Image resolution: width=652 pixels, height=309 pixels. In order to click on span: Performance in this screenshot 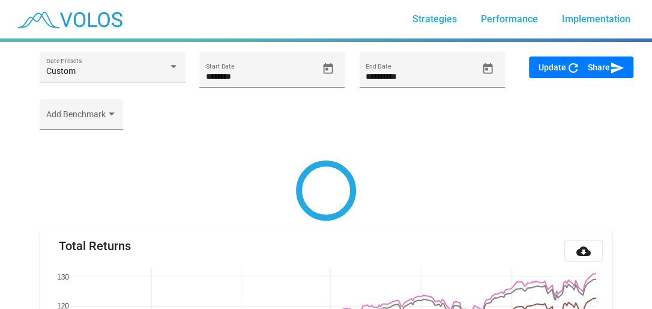, I will do `click(509, 19)`.